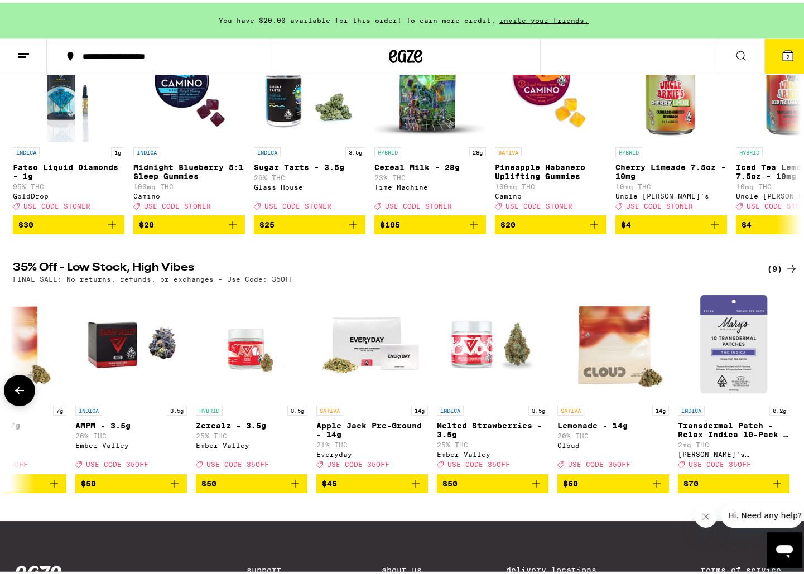 The width and height of the screenshot is (804, 574). Describe the element at coordinates (26, 222) in the screenshot. I see `span: $30` at that location.